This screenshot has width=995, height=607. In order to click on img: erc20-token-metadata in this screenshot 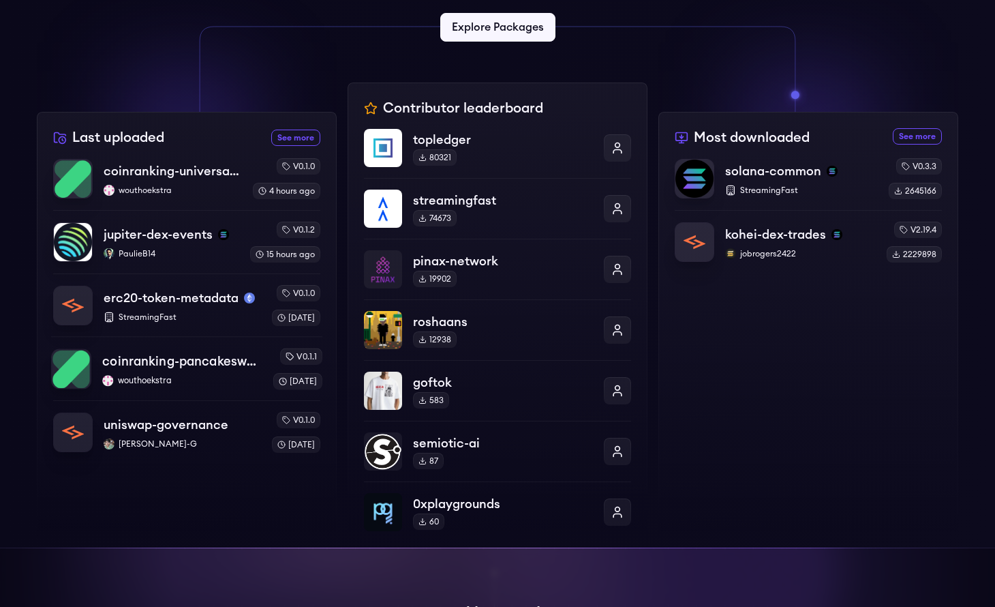, I will do `click(73, 305)`.